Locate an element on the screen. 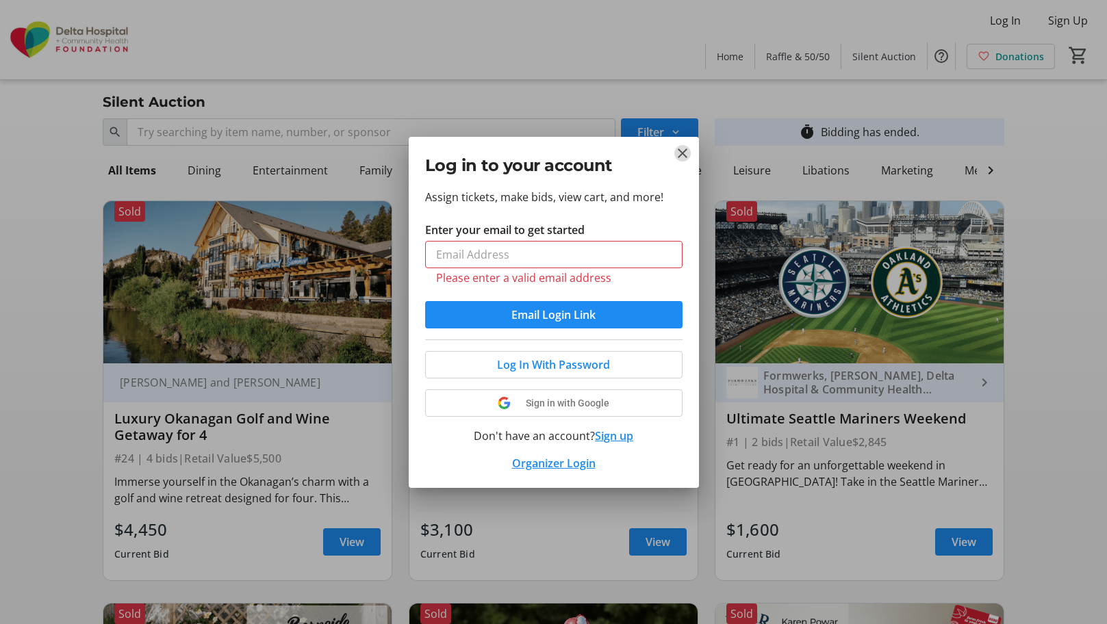 The image size is (1107, 624). label: Enter your email to get started is located at coordinates (505, 230).